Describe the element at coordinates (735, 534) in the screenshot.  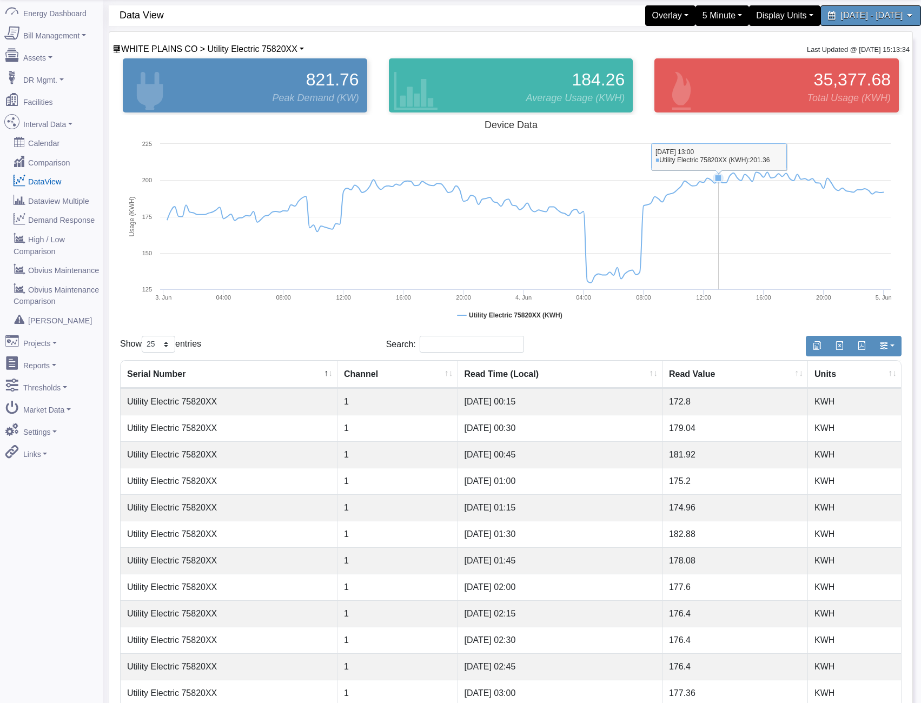
I see `td: 182.88` at that location.